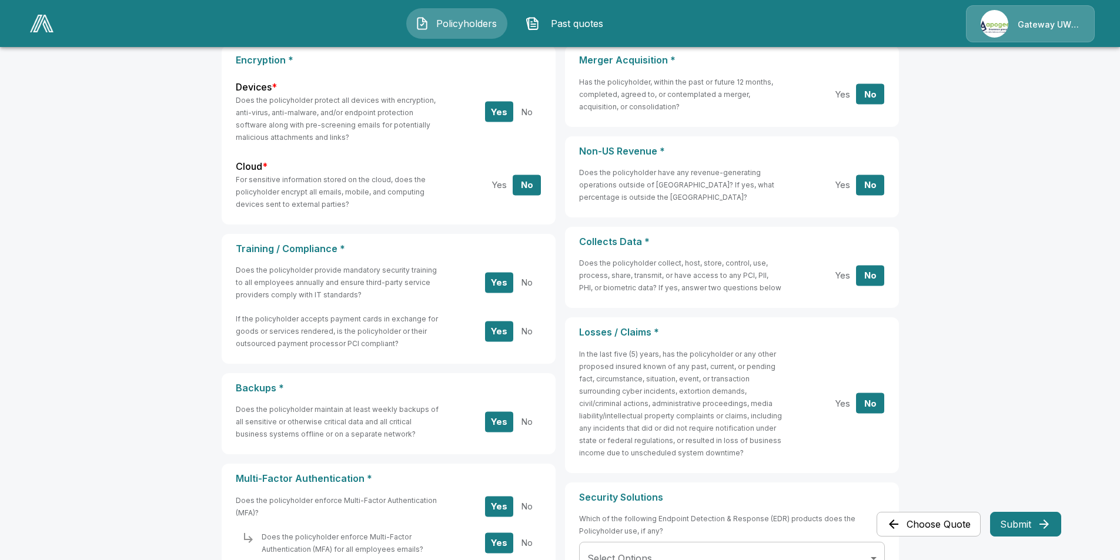  What do you see at coordinates (681, 94) in the screenshot?
I see `h6: Has the policyholder, within the past or future 12 months, completed, agreed to, or contemplated ...` at bounding box center [681, 94].